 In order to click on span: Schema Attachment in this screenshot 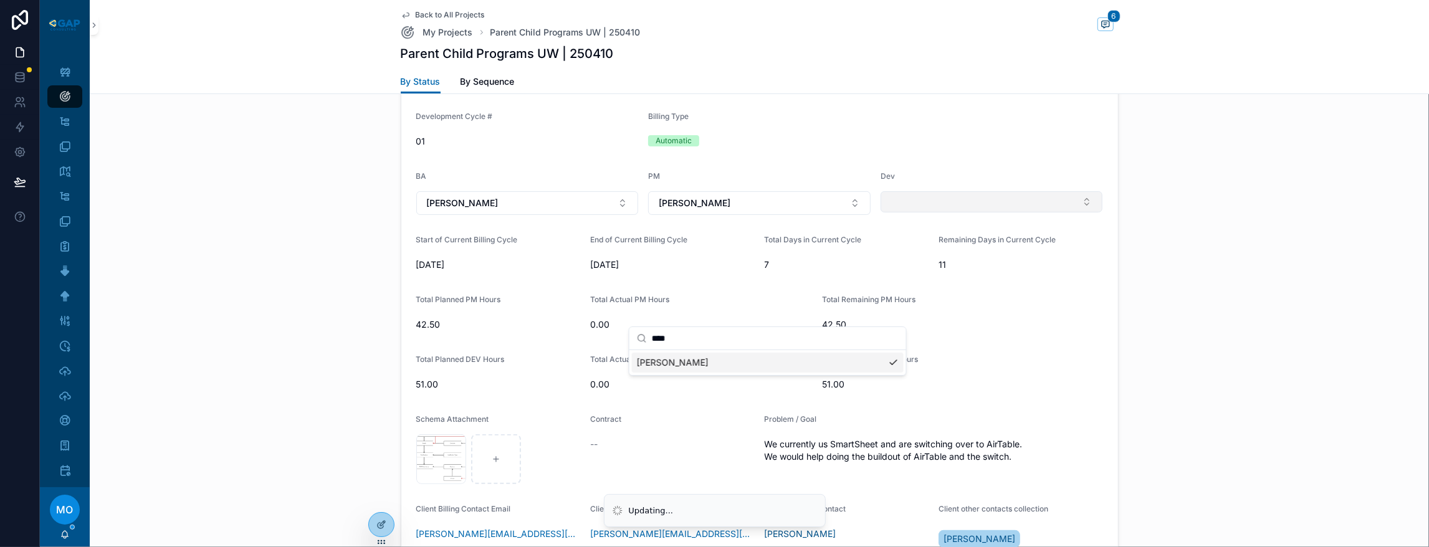, I will do `click(453, 419)`.